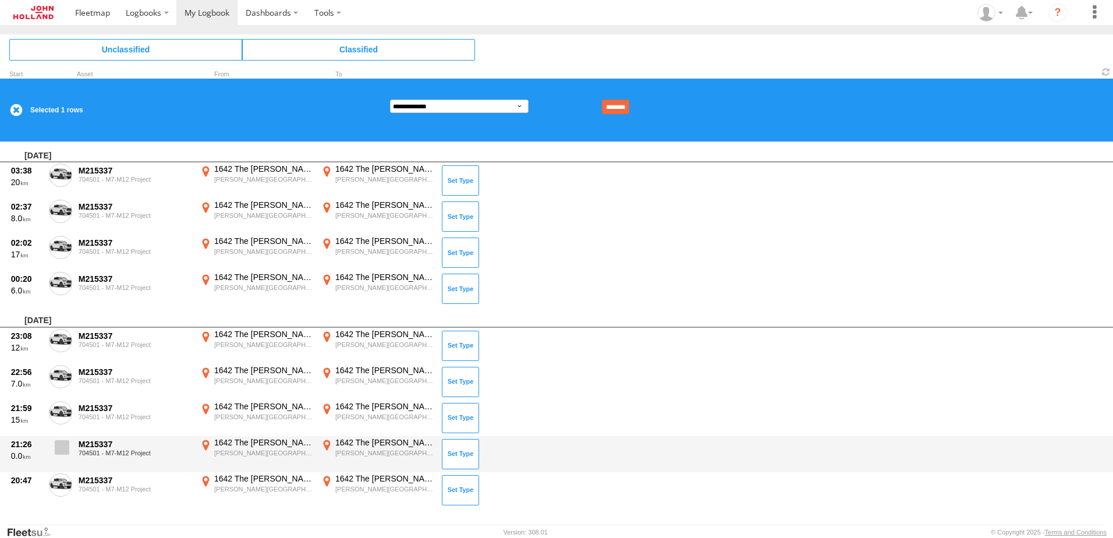  What do you see at coordinates (27, 384) in the screenshot?
I see `div: 7.0` at bounding box center [27, 384].